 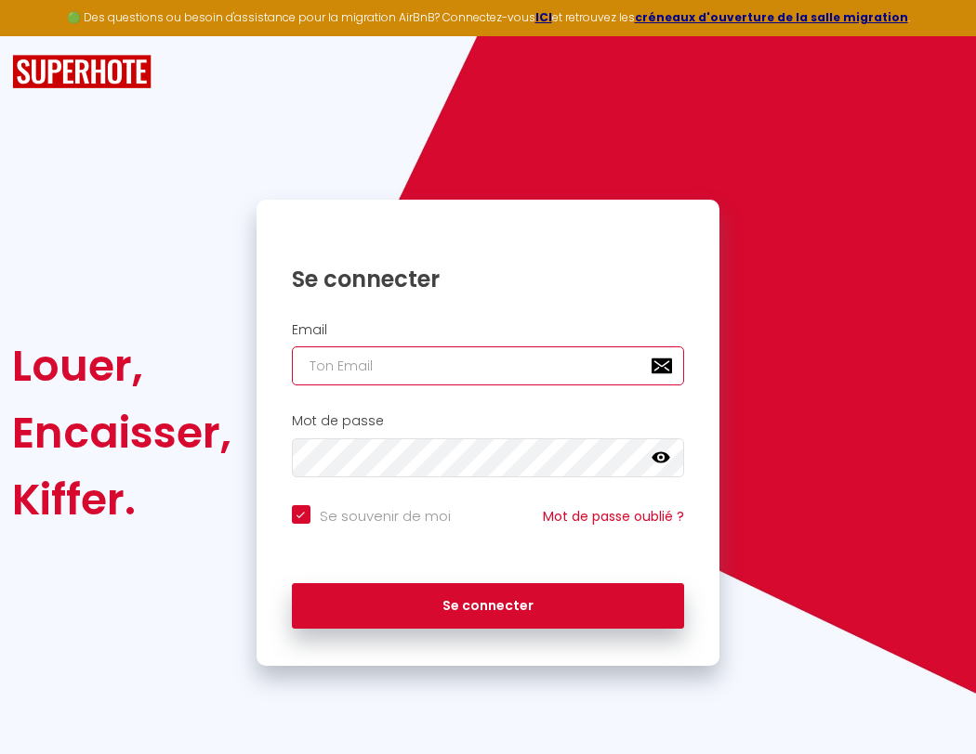 I want to click on h1: Se connecter, so click(x=488, y=279).